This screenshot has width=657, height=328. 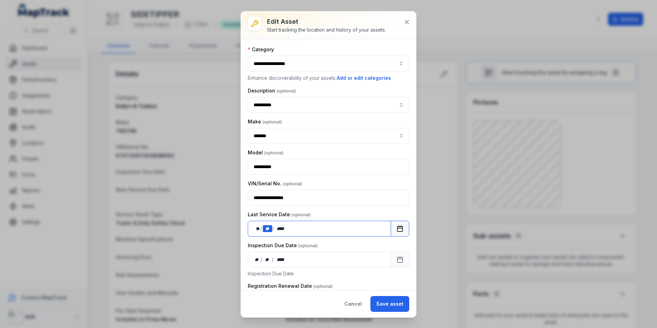 I want to click on input: asset-edit:description-label, so click(x=329, y=105).